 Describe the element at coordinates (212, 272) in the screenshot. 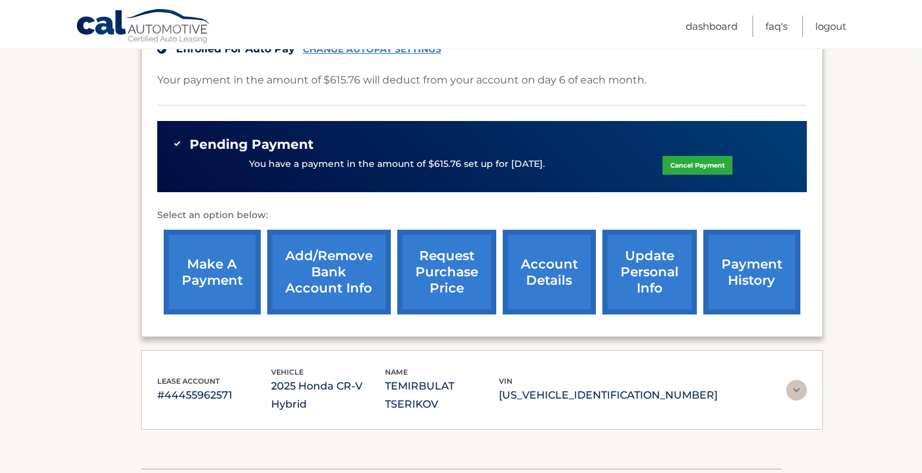

I see `a: make a payment` at that location.